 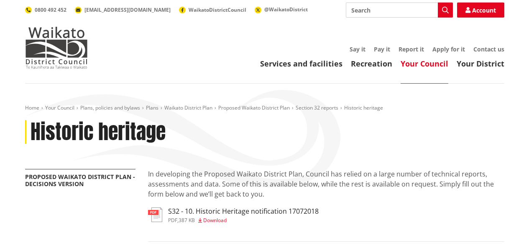 I want to click on a: WaikatoDistrictCouncil, so click(x=213, y=10).